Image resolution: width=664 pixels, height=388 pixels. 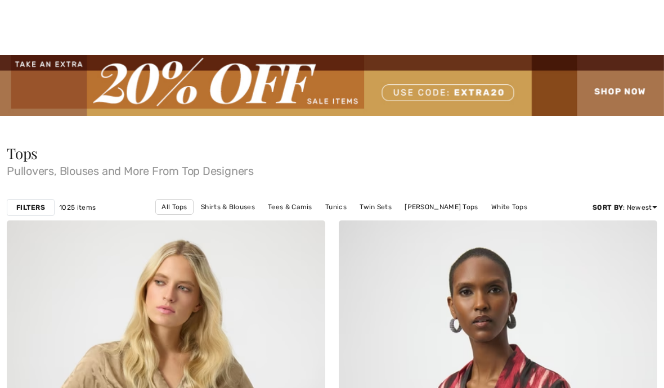 What do you see at coordinates (290, 207) in the screenshot?
I see `a: Tees & Camis` at bounding box center [290, 207].